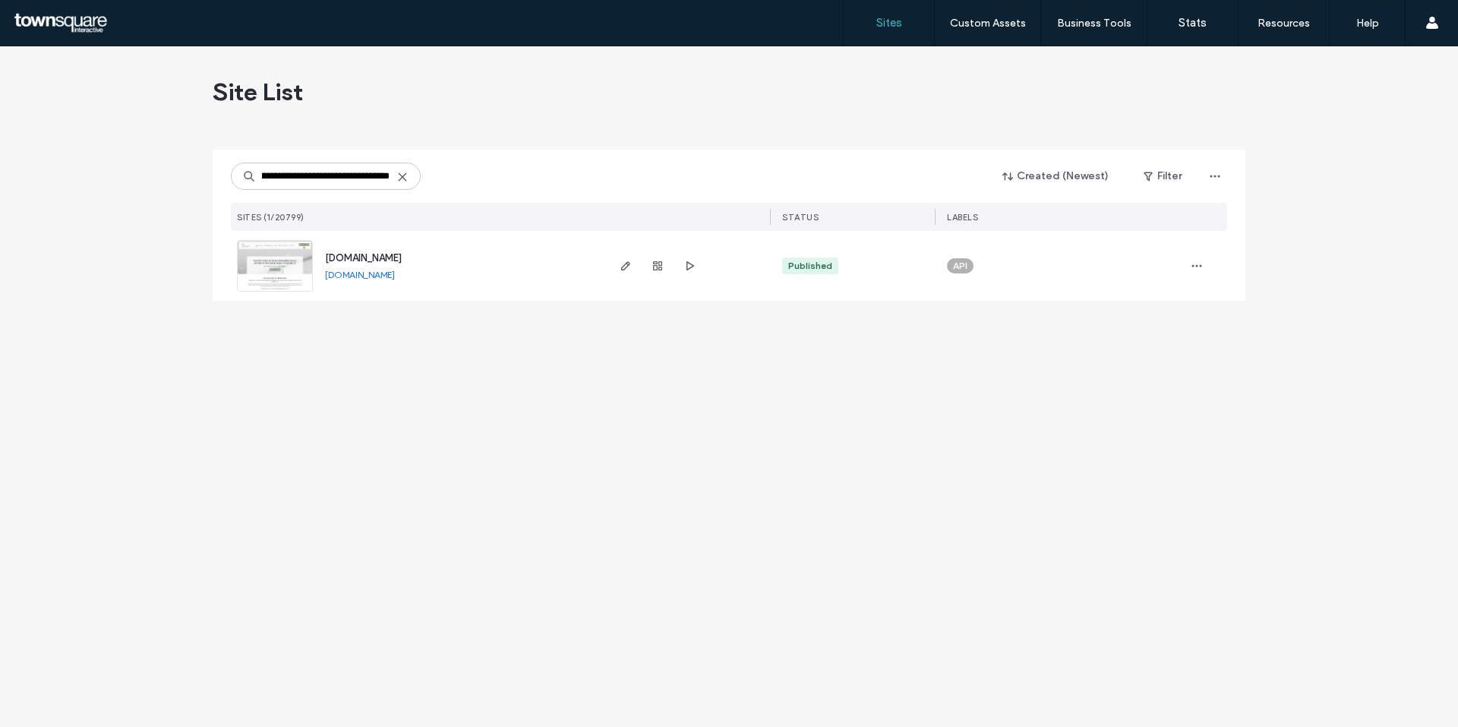 The width and height of the screenshot is (1458, 727). What do you see at coordinates (1283, 23) in the screenshot?
I see `label: Resources` at bounding box center [1283, 23].